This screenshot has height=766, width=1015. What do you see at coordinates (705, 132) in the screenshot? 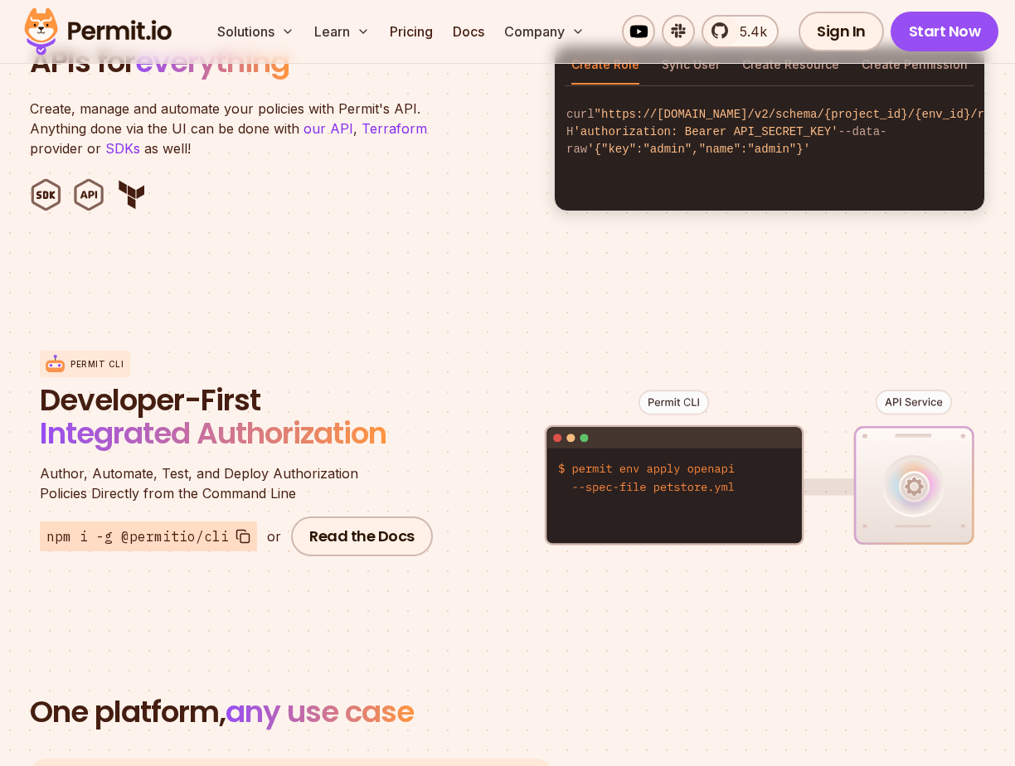
I see `span: 'authorization: Bearer API_SECRET_KEY'` at bounding box center [705, 132].